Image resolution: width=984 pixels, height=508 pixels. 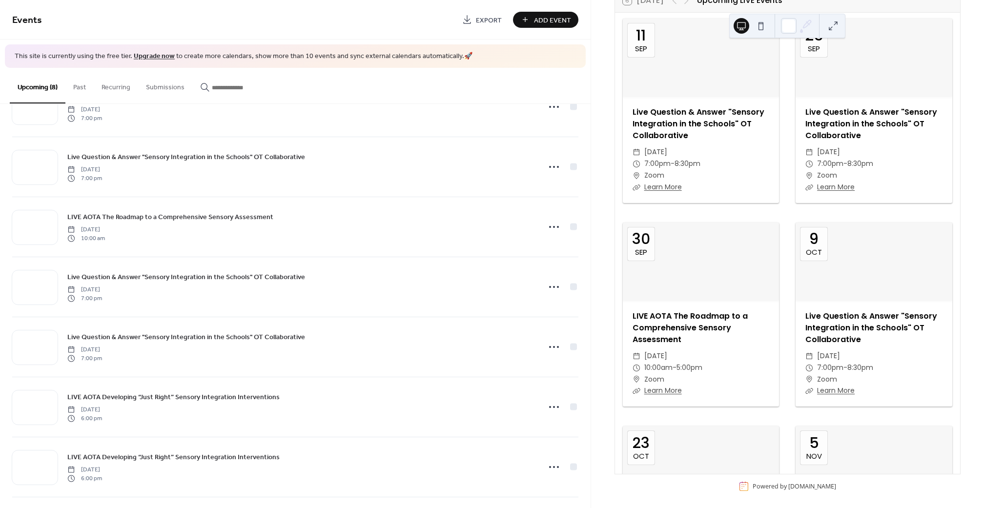 I want to click on a: Export, so click(x=482, y=20).